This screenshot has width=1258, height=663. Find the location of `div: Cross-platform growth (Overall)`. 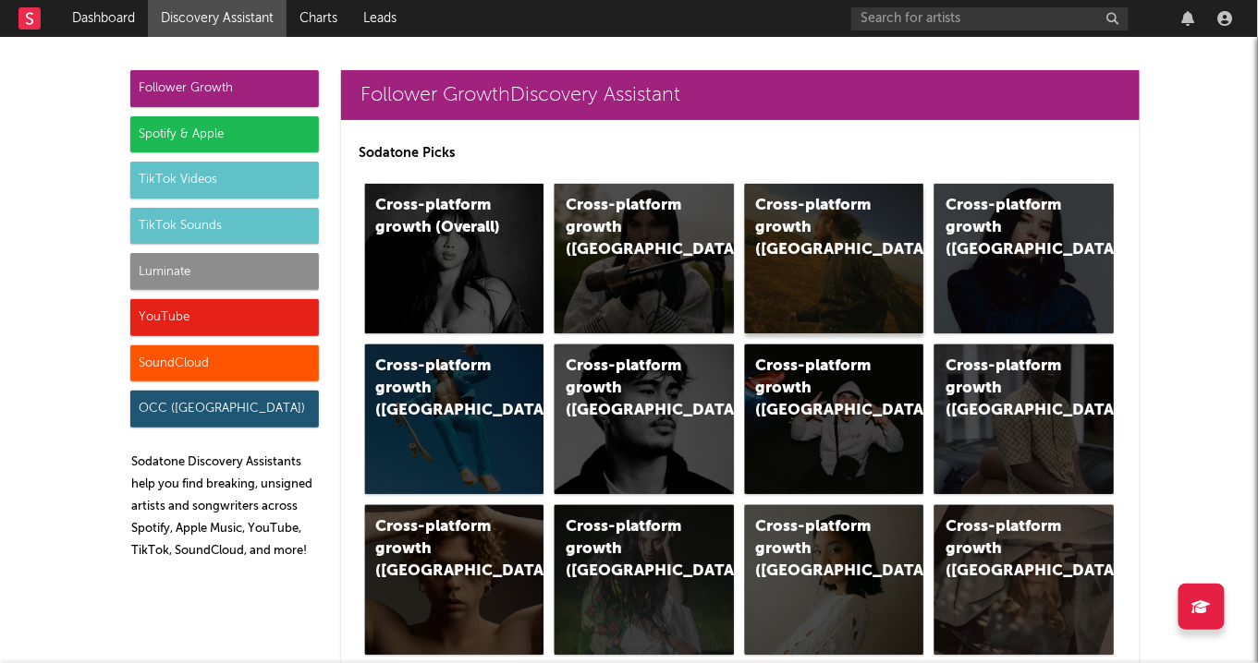

div: Cross-platform growth (Overall) is located at coordinates (439, 217).